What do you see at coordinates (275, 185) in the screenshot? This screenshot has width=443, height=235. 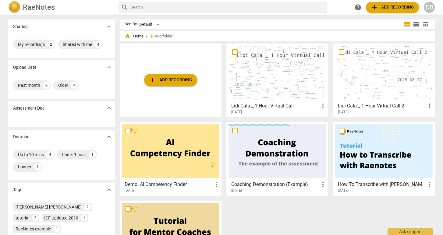 I see `h3: Coaching Demonstration (Example)` at bounding box center [275, 185].